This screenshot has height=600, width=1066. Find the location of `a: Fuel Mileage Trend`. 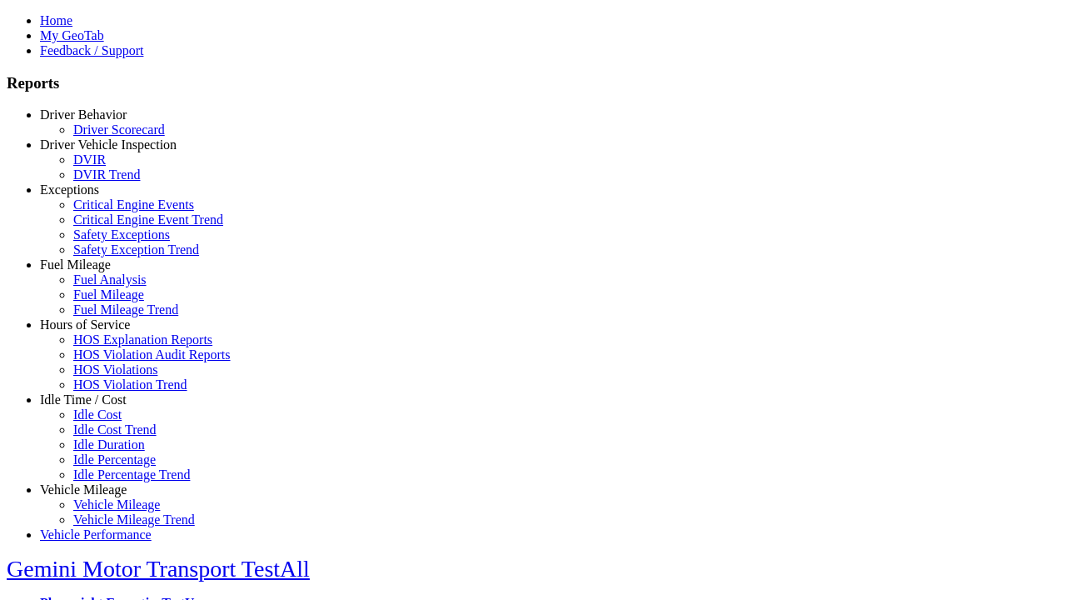

a: Fuel Mileage Trend is located at coordinates (126, 309).